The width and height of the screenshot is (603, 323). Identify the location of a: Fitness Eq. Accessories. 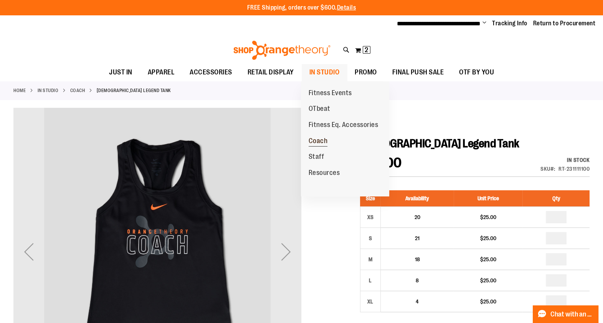
(344, 125).